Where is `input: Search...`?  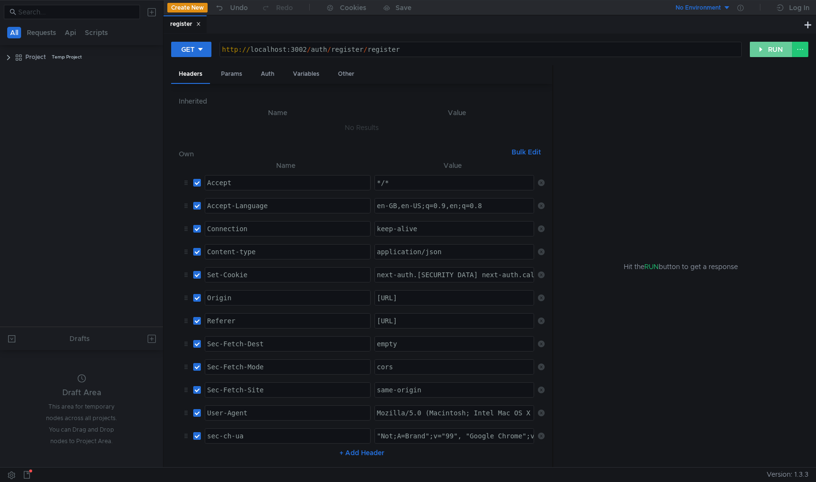 input: Search... is located at coordinates (76, 12).